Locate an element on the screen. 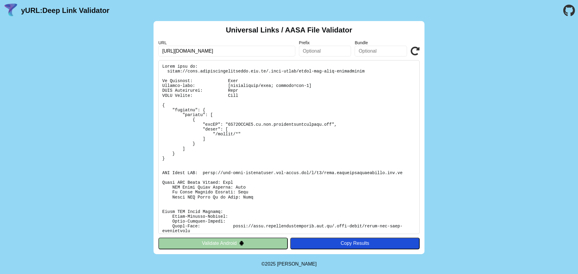 The image size is (578, 274). h2: Universal Links / AASA File Validator is located at coordinates (289, 30).